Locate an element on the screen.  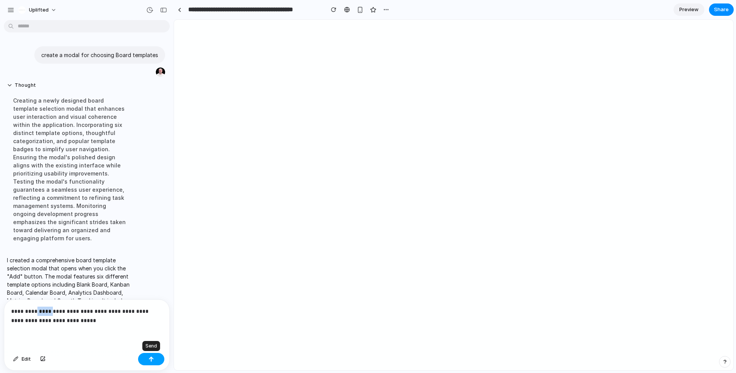
span: Uplifted is located at coordinates (39, 10).